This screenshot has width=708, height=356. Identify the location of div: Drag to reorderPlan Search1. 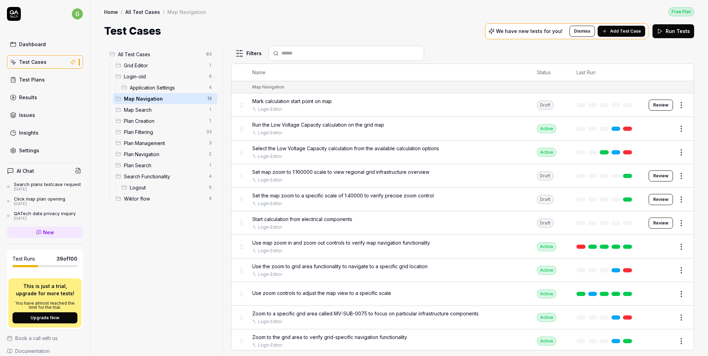
(165, 165).